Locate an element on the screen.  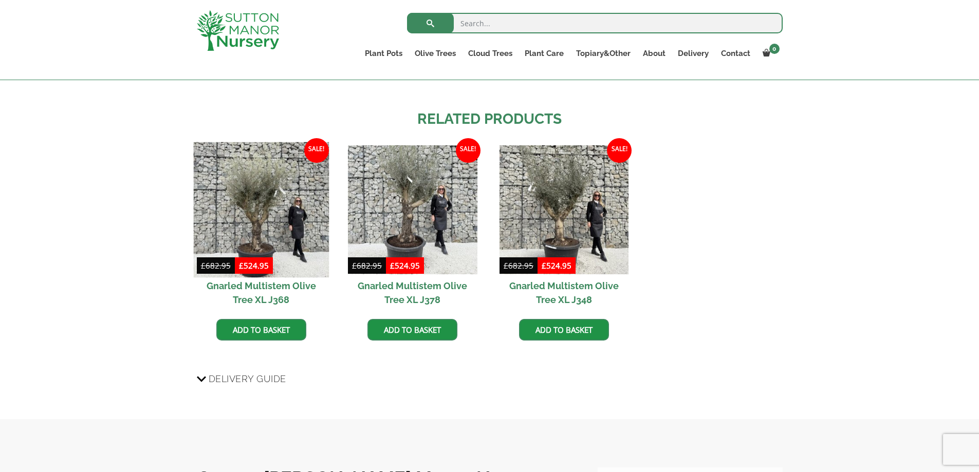
a: Plant Care is located at coordinates (544, 53).